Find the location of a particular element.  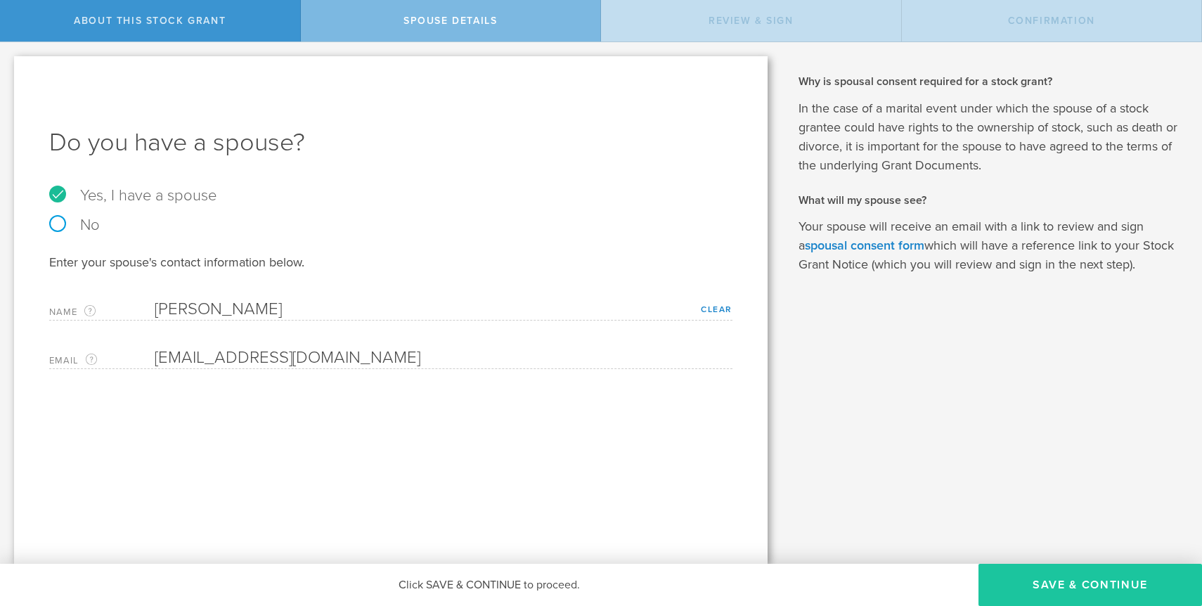

h2: Why is spousal consent required for a stock grant? is located at coordinates (990, 82).